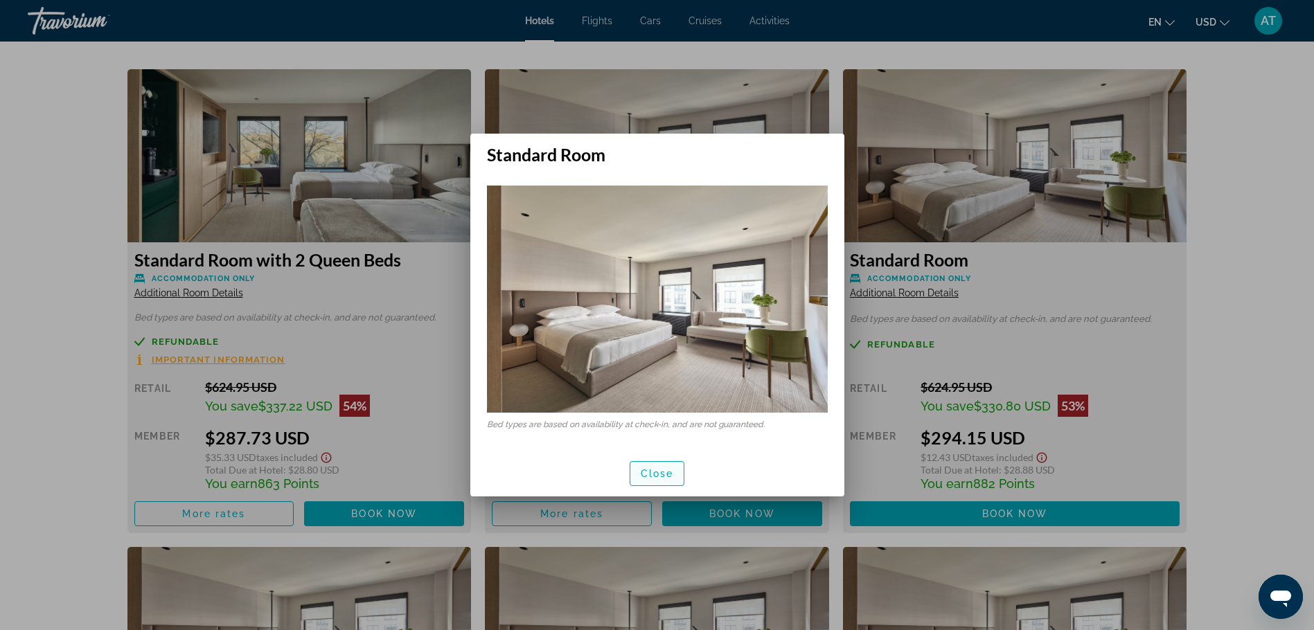 This screenshot has width=1314, height=630. I want to click on span: Close, so click(657, 474).